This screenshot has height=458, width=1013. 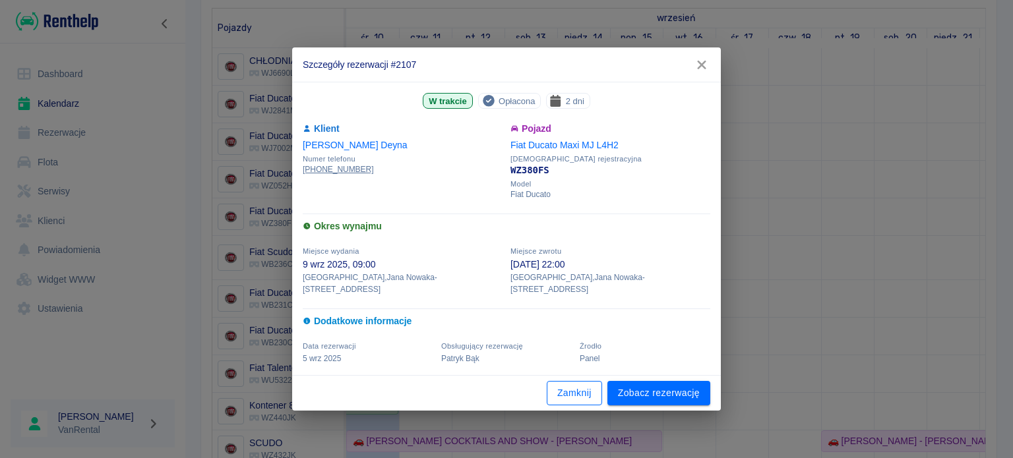 I want to click on span: Obsługujący rezerwację, so click(x=482, y=346).